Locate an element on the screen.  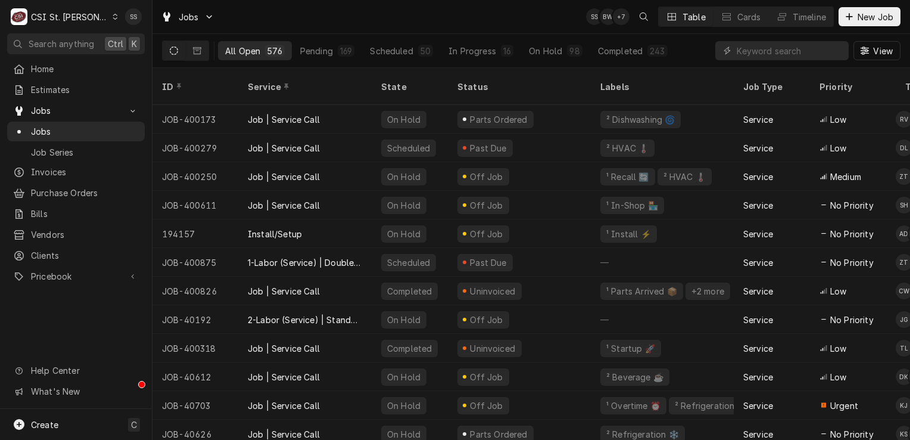
div: Install/Setup is located at coordinates (275, 234).